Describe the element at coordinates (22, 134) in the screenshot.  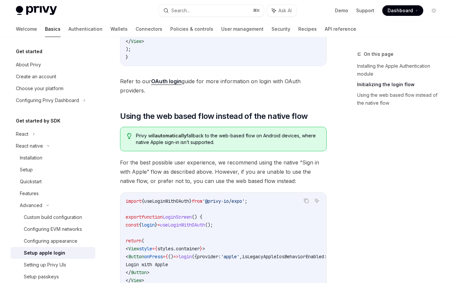
I see `div: React` at that location.